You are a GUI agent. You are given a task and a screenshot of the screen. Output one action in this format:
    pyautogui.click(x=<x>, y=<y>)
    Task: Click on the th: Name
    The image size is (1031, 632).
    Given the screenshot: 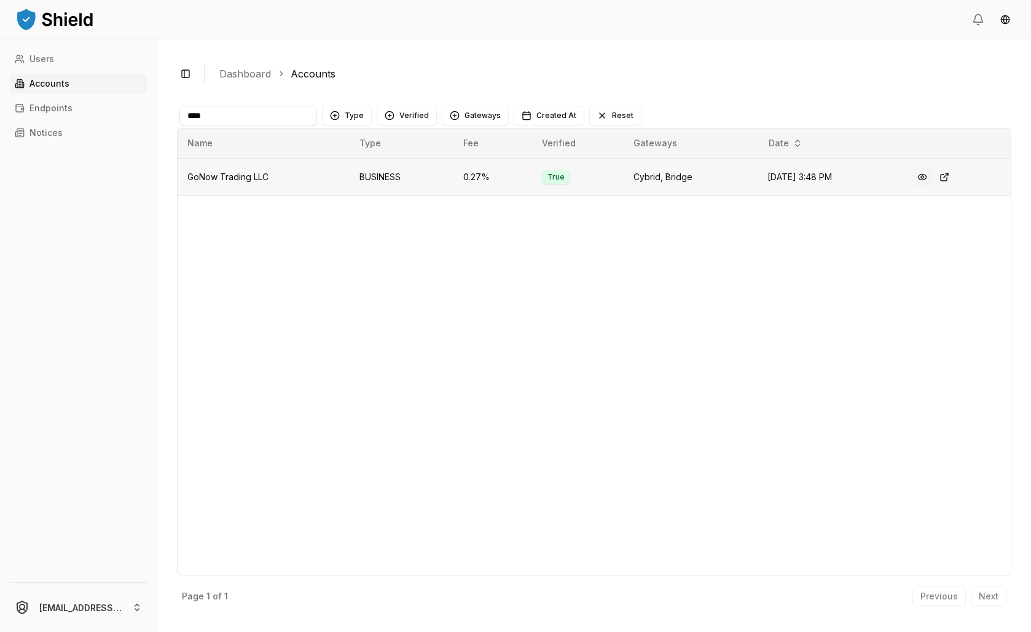 What is the action you would take?
    pyautogui.click(x=264, y=143)
    